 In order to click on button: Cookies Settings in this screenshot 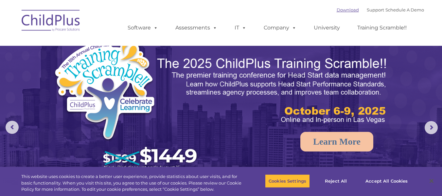, I will do `click(288, 181)`.